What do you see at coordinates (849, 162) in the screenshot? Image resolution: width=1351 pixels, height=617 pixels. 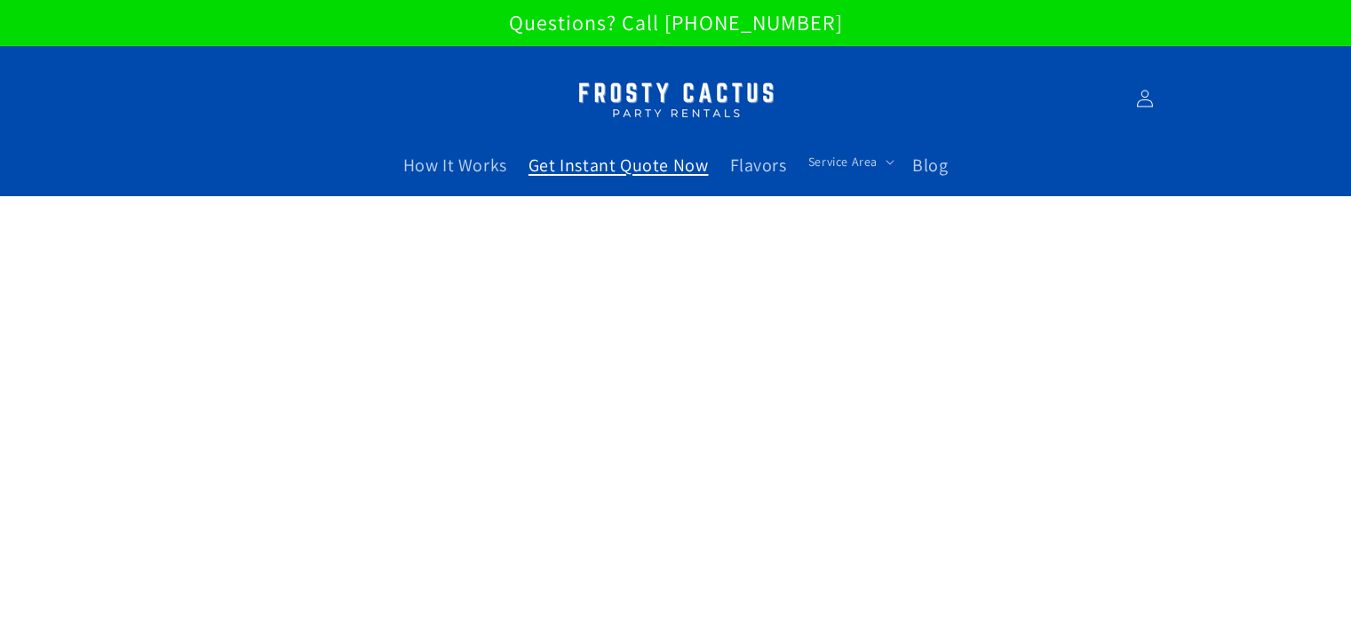 I see `summary: Service Area` at bounding box center [849, 162].